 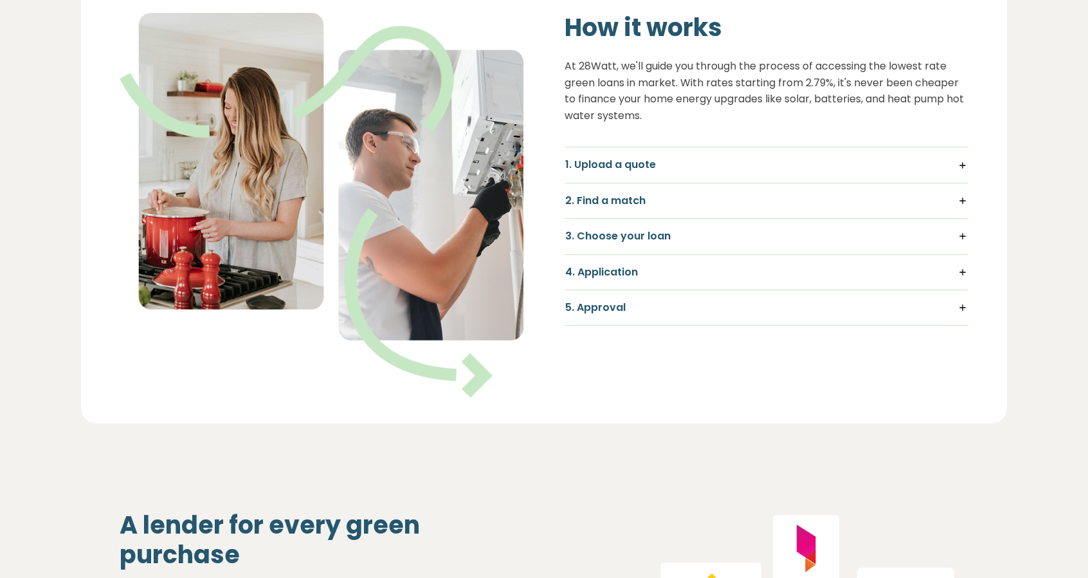 I want to click on div: Chat Widget, so click(x=1056, y=547).